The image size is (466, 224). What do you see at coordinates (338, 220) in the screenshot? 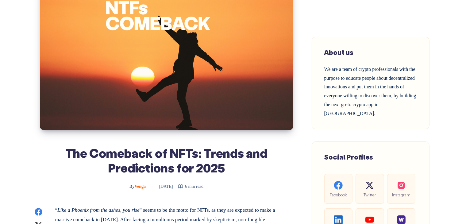
I see `img: social-linkedin.be646fe421ccab3a2ad91cb58bdc9694.svg` at bounding box center [338, 220].